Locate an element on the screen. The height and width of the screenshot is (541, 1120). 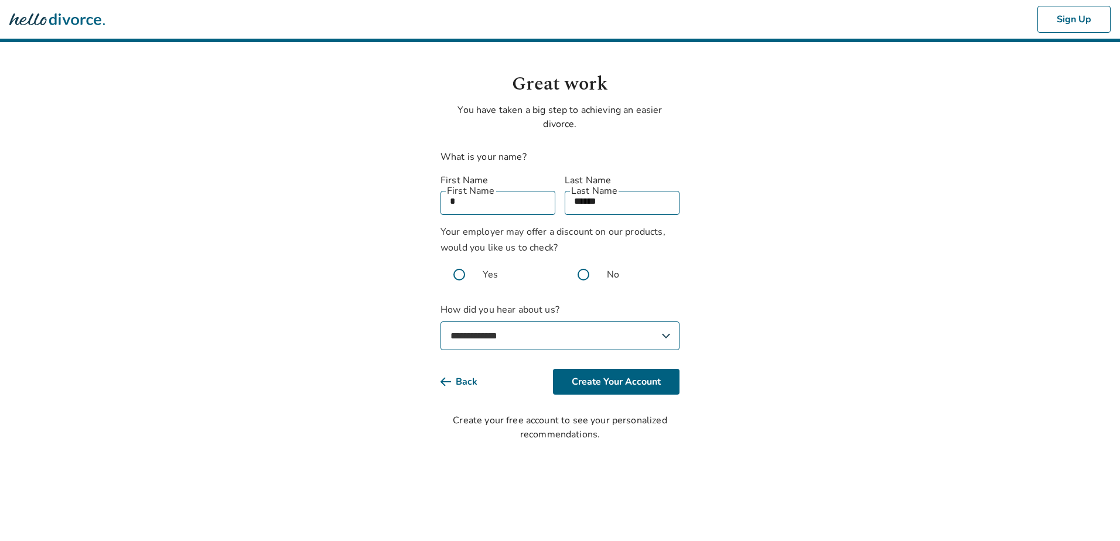
button: Sign Up is located at coordinates (1074, 19).